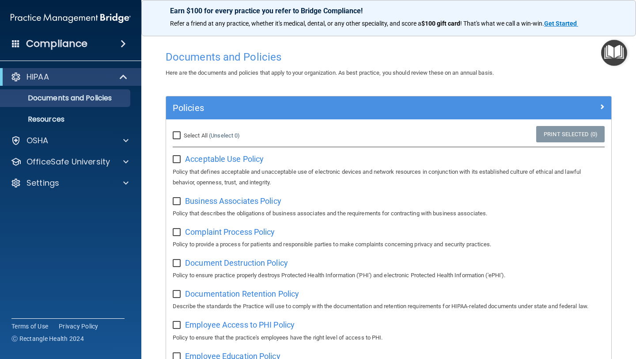 This screenshot has height=359, width=636. Describe the element at coordinates (240, 324) in the screenshot. I see `span: Employee Access to PHI Policy` at that location.